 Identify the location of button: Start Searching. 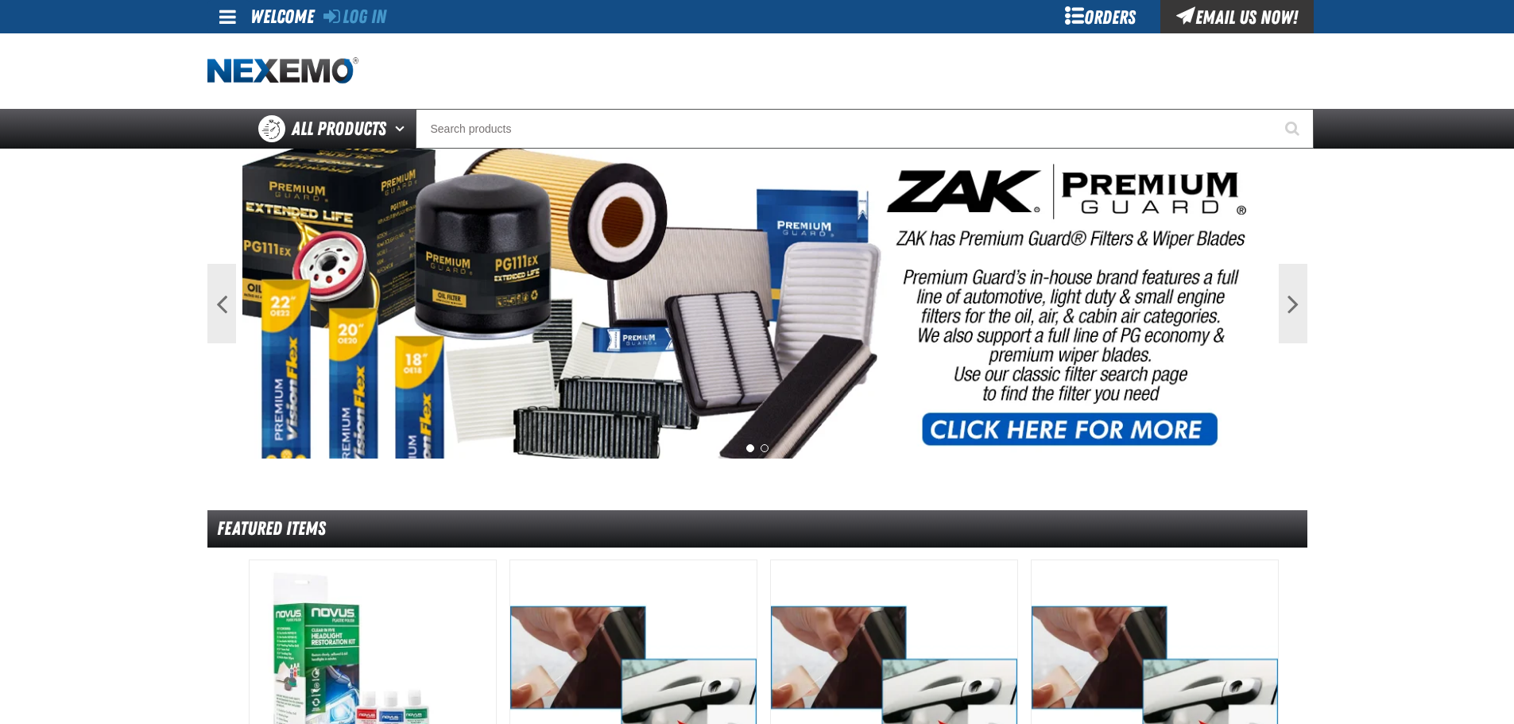
(1294, 129).